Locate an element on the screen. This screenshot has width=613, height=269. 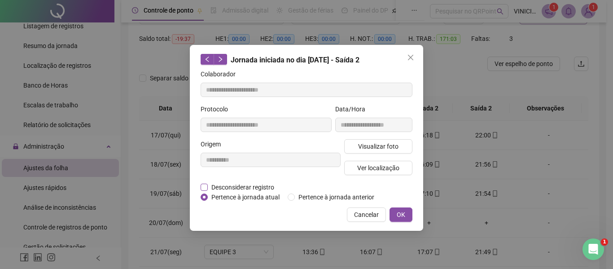
span: 1 is located at coordinates (605, 242).